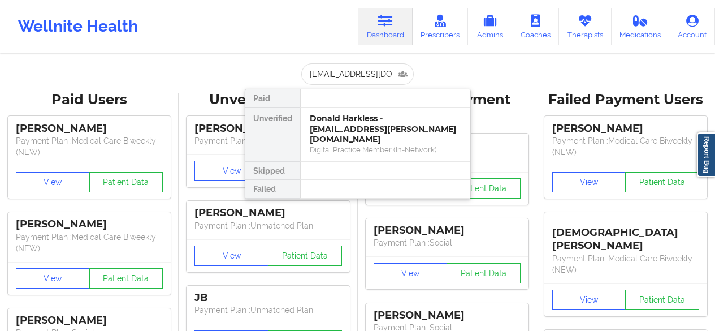  I want to click on div: Paid, so click(272, 98).